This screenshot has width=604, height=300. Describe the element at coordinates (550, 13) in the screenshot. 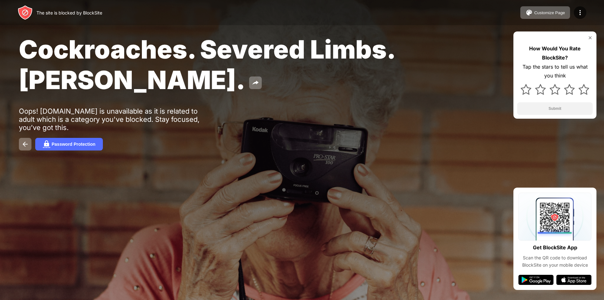

I see `div: Customize Page` at that location.